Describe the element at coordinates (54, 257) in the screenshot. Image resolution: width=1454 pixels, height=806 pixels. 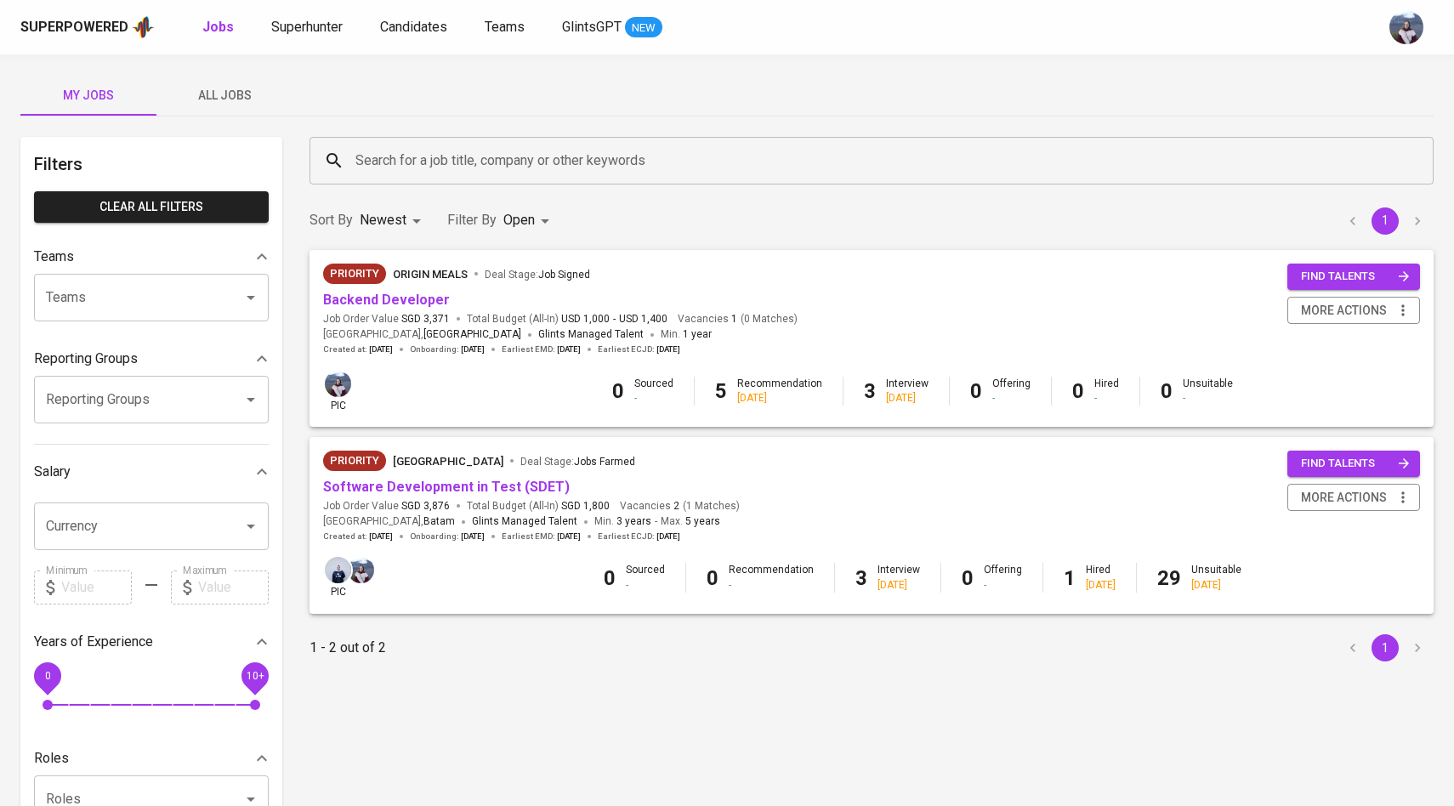
I see `p: Teams` at that location.